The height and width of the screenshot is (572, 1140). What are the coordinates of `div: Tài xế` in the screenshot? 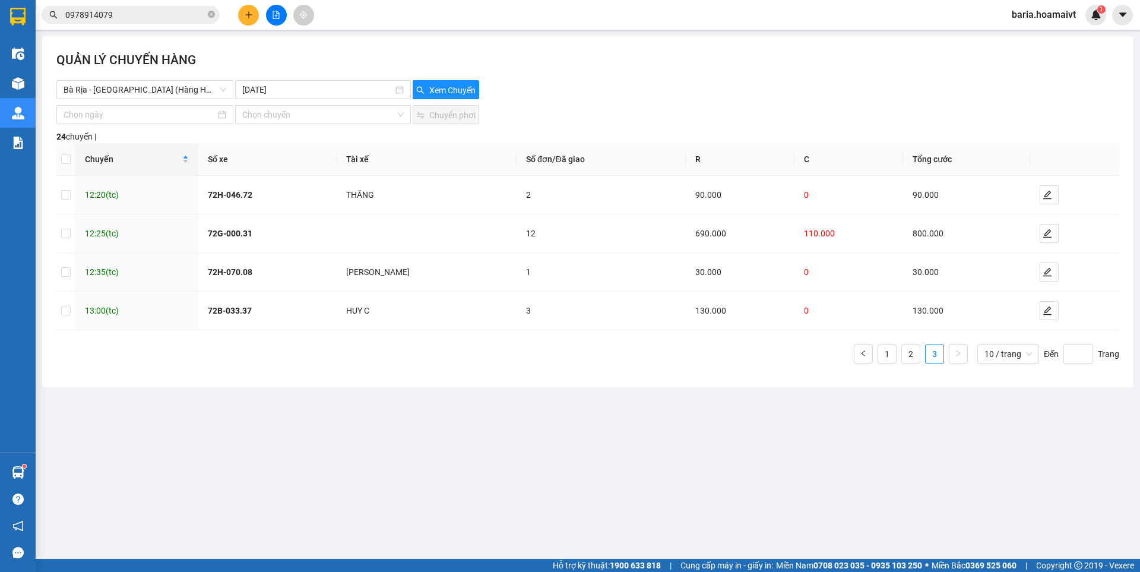 It's located at (426, 159).